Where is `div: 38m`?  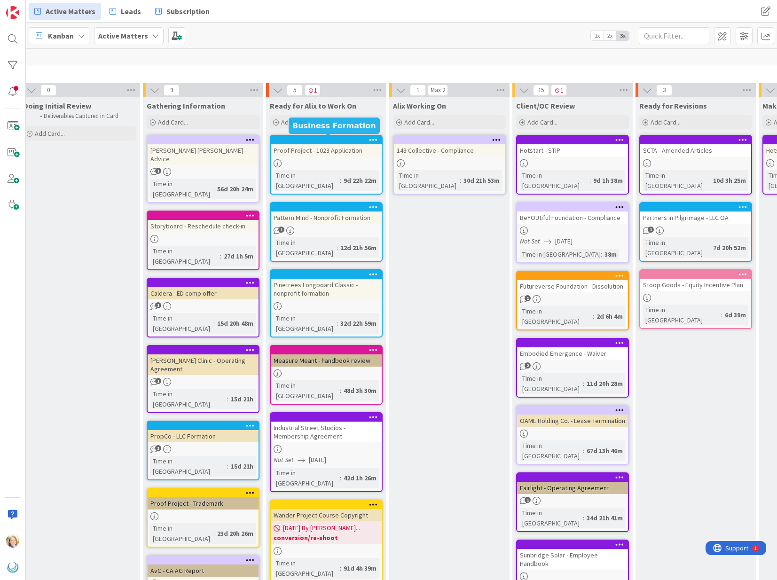
div: 38m is located at coordinates (610, 254).